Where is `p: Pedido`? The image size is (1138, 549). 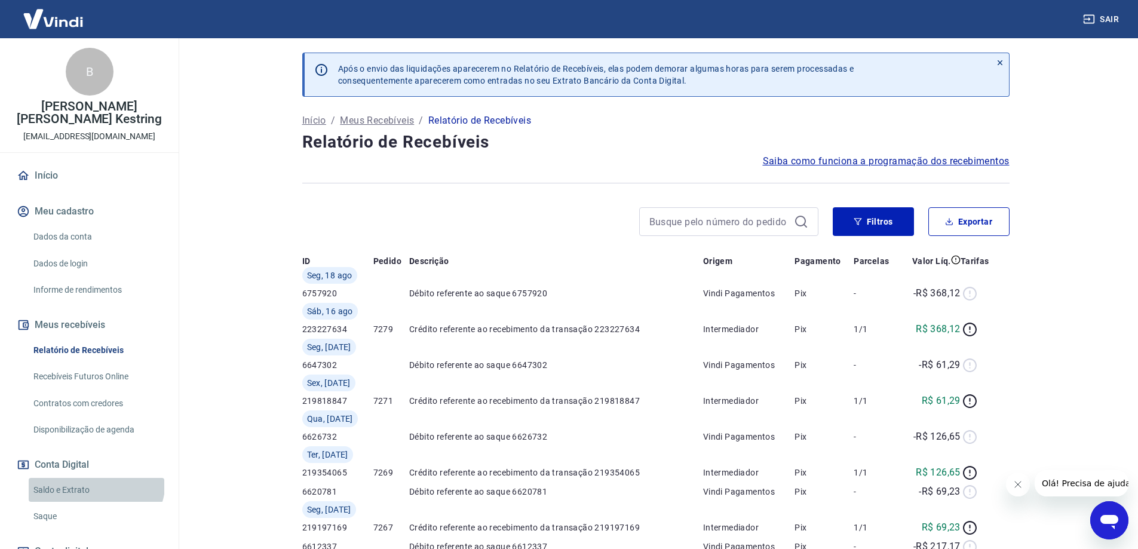
p: Pedido is located at coordinates (387, 261).